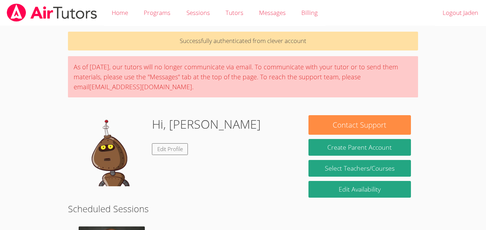 This screenshot has height=230, width=486. I want to click on button: Create Parent Account, so click(359, 147).